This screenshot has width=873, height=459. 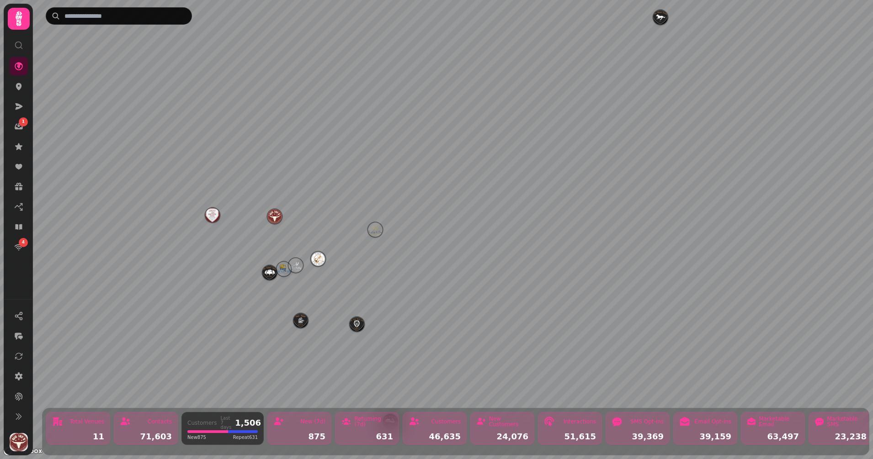 I want to click on div: 46,635, so click(x=435, y=437).